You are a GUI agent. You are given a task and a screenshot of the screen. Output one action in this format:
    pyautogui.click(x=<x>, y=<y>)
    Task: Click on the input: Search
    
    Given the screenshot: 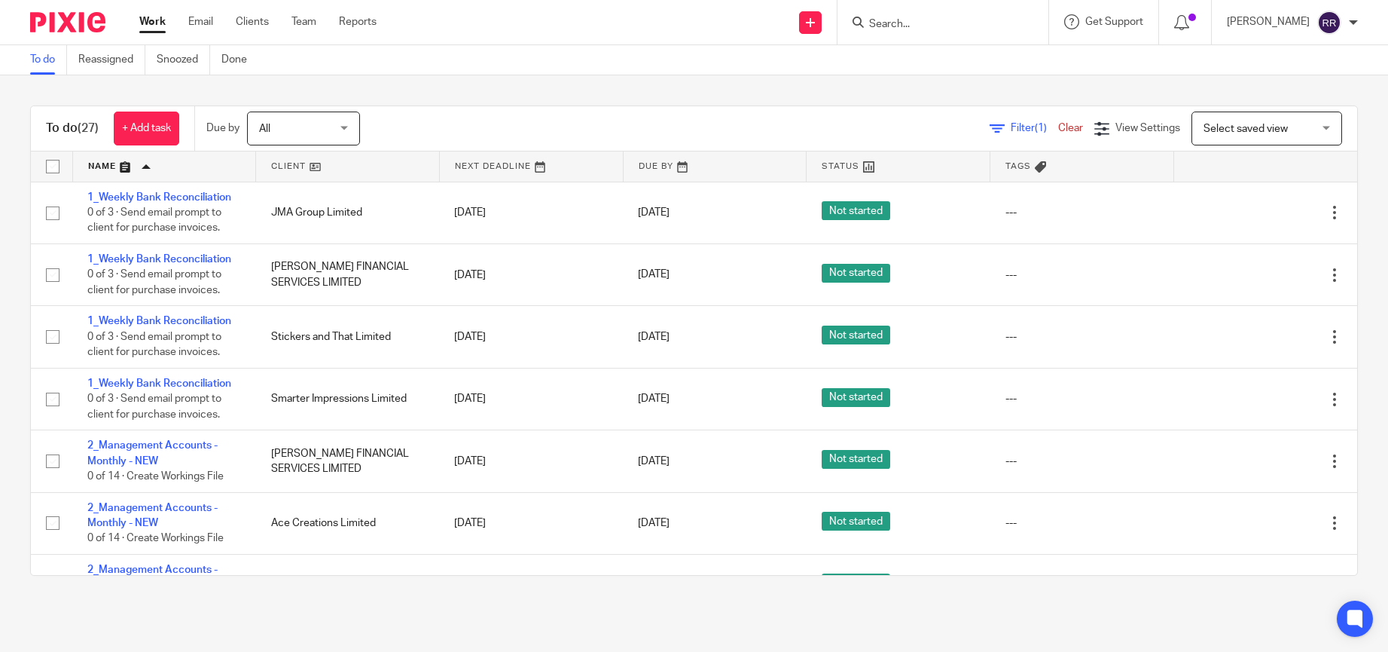 What is the action you would take?
    pyautogui.click(x=936, y=25)
    